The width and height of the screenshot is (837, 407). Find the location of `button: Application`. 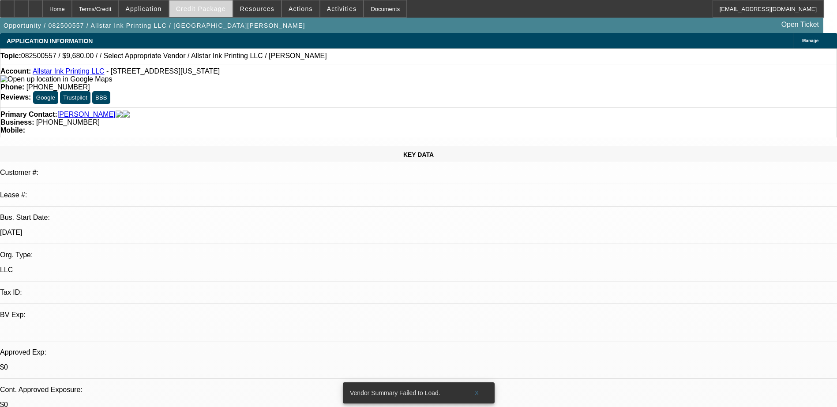

button: Application is located at coordinates (143, 9).